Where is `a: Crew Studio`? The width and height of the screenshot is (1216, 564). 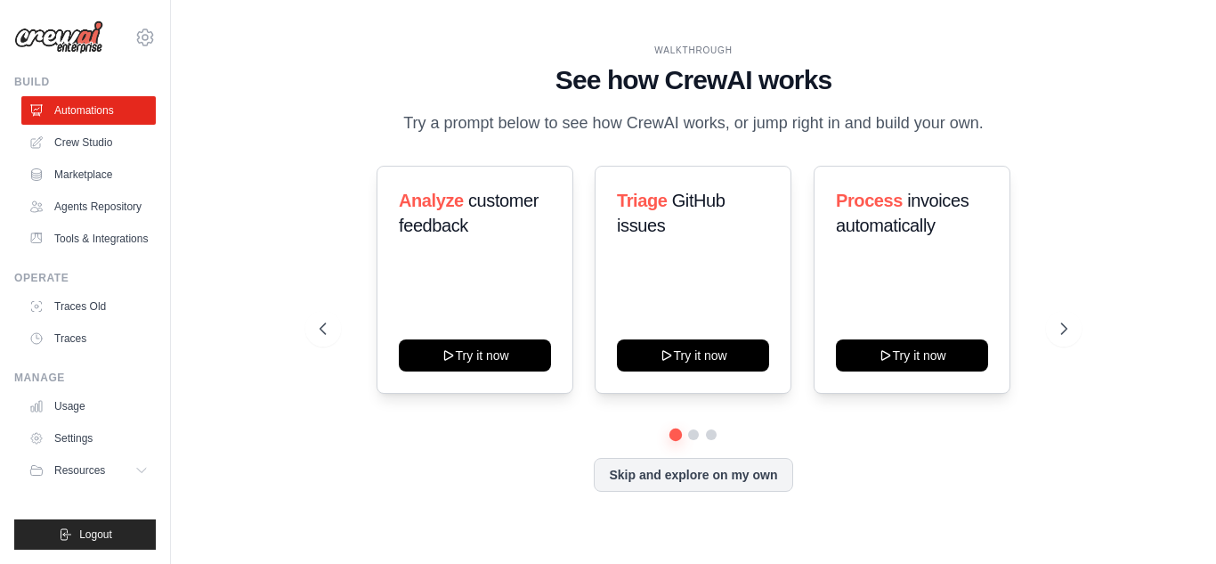 a: Crew Studio is located at coordinates (88, 142).